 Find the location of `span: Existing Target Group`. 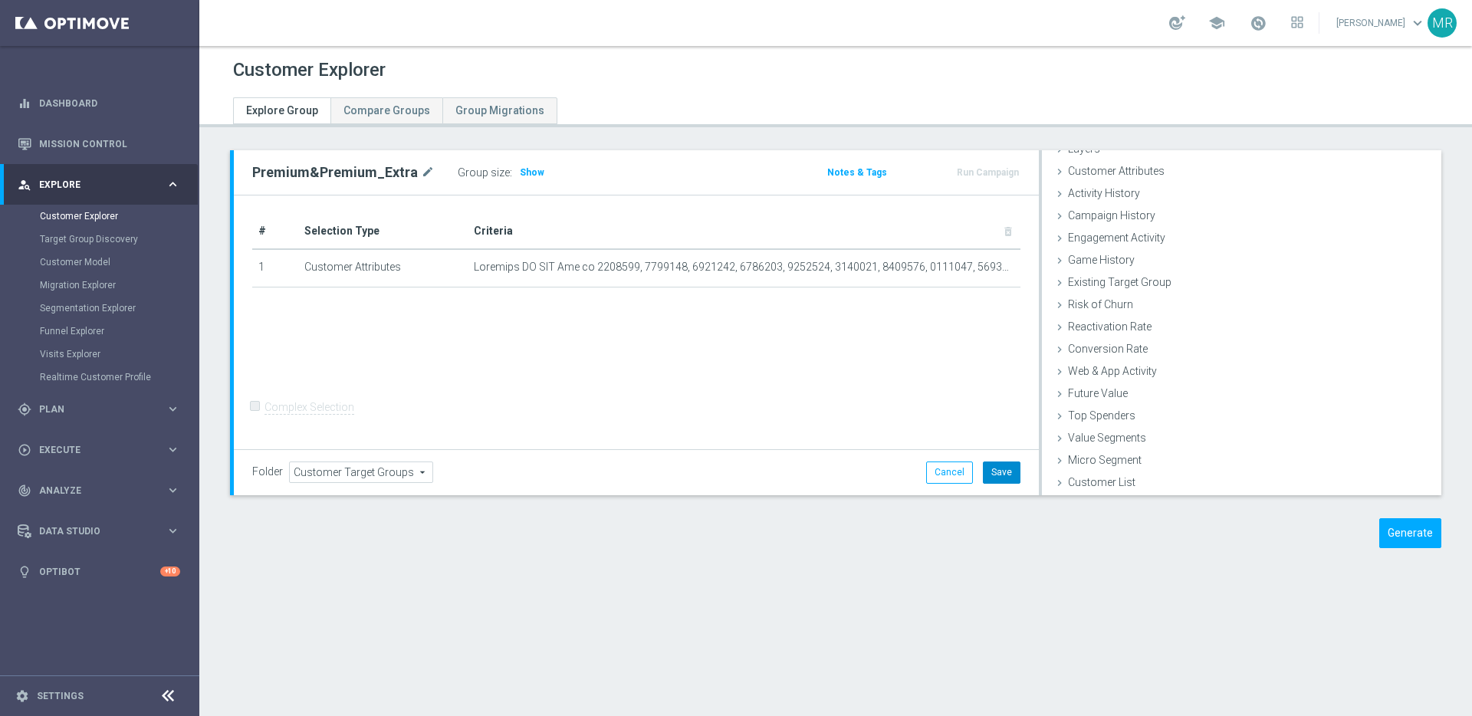

span: Existing Target Group is located at coordinates (1120, 282).